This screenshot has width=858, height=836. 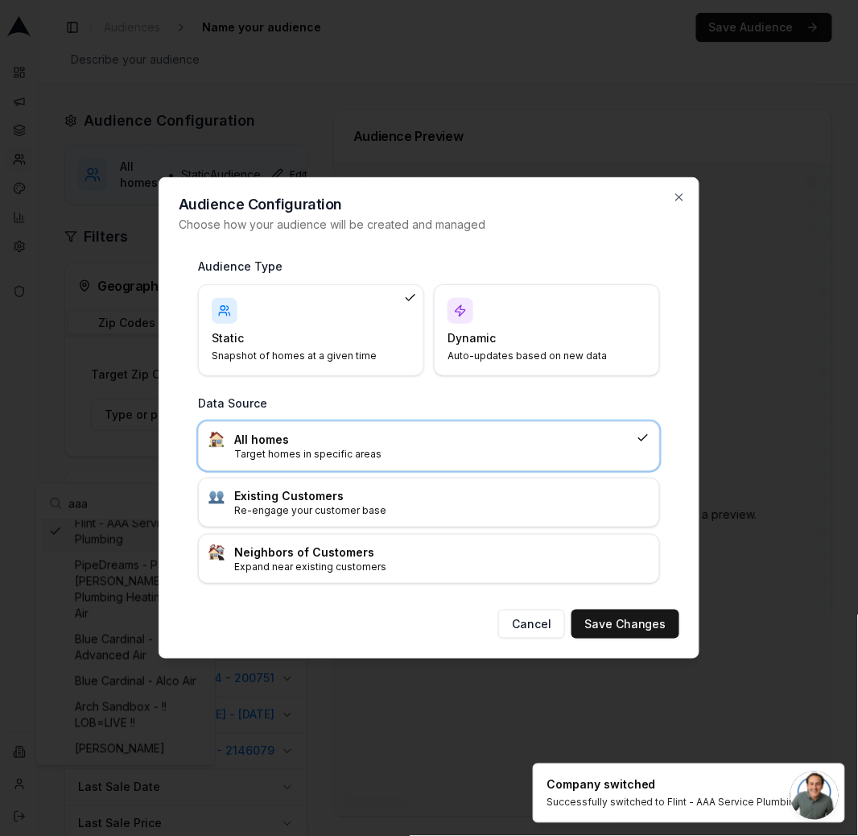 I want to click on img: :busts_in_silhouette:, so click(x=217, y=496).